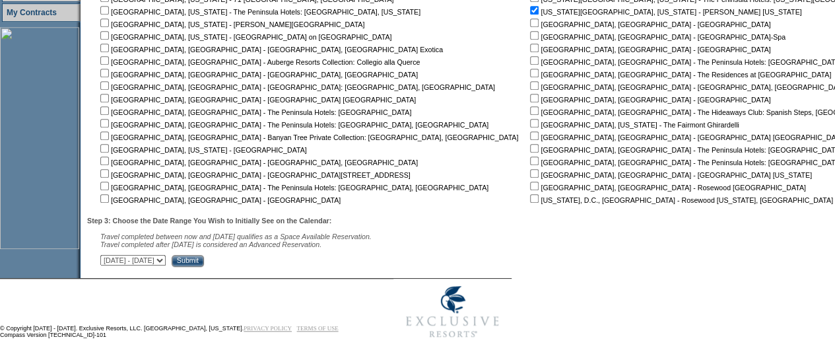  I want to click on a: TERMS OF USE, so click(317, 328).